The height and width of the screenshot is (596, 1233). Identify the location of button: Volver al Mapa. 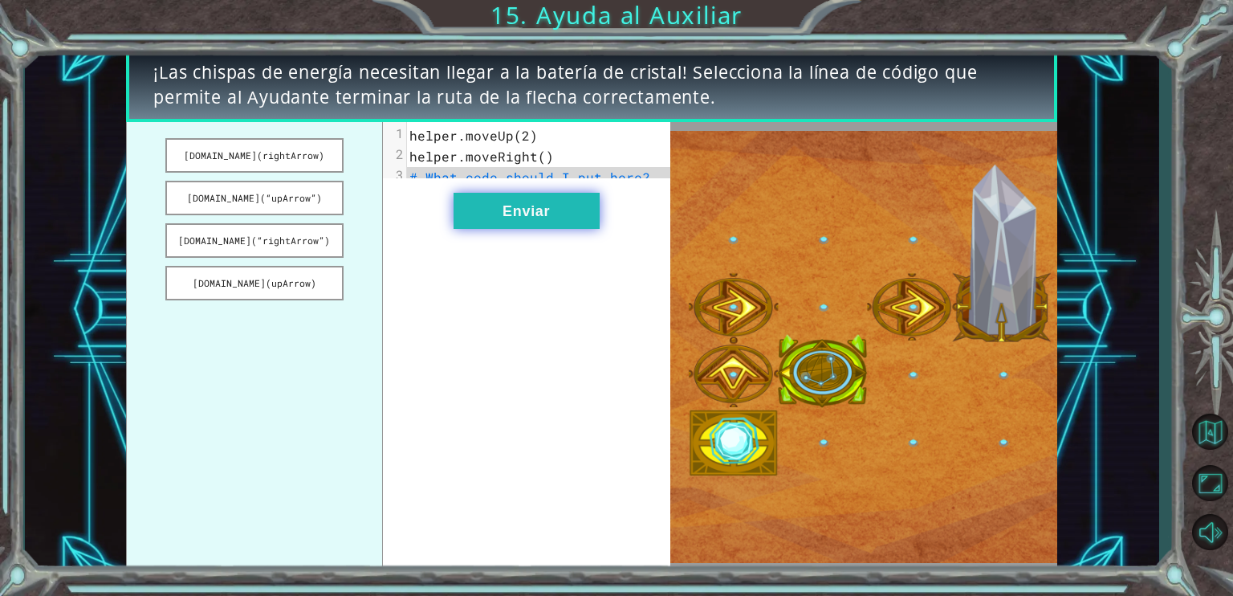
(1210, 431).